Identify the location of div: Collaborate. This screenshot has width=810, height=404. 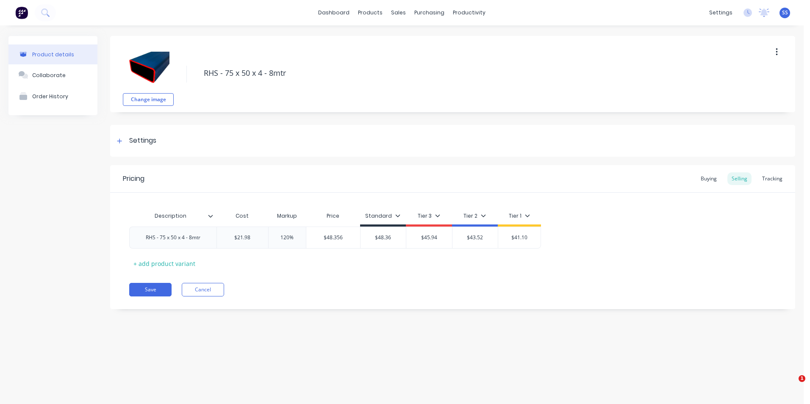
(49, 75).